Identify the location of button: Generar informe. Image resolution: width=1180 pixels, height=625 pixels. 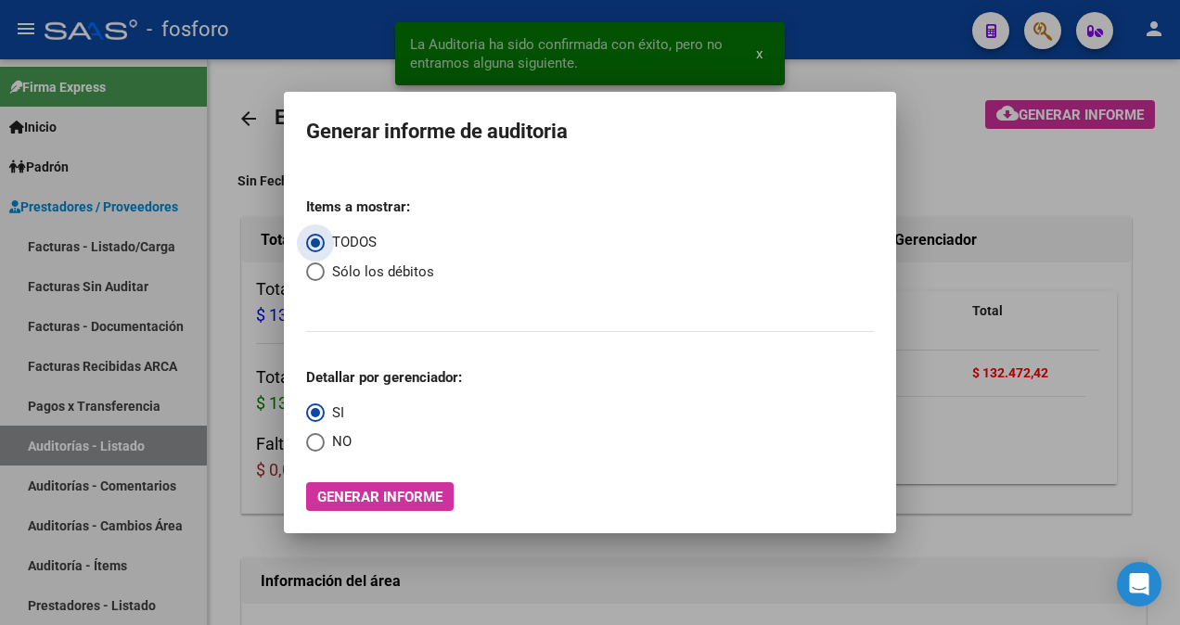
(380, 496).